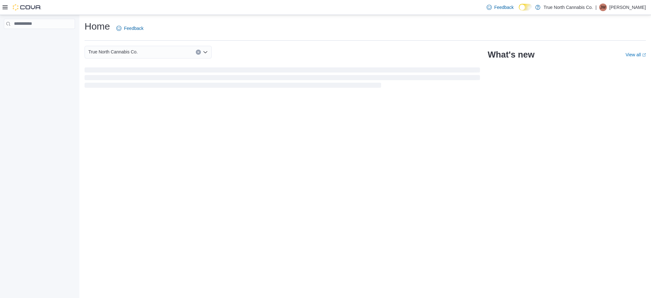 This screenshot has height=298, width=651. What do you see at coordinates (39, 38) in the screenshot?
I see `nav: Complex example` at bounding box center [39, 38].